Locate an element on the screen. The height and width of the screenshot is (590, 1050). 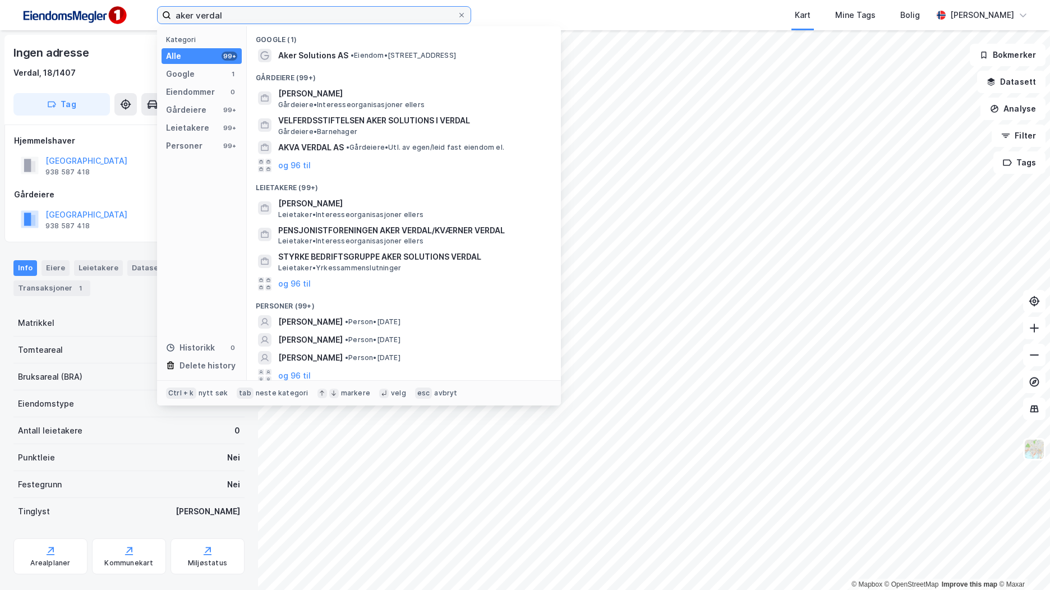
div: Miljøstatus is located at coordinates (207, 563).